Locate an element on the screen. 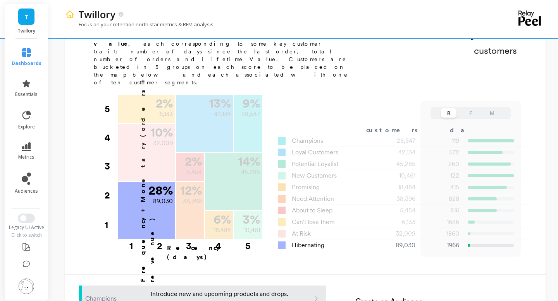 Image resolution: width=558 pixels, height=301 pixels. p: customers is located at coordinates (475, 51).